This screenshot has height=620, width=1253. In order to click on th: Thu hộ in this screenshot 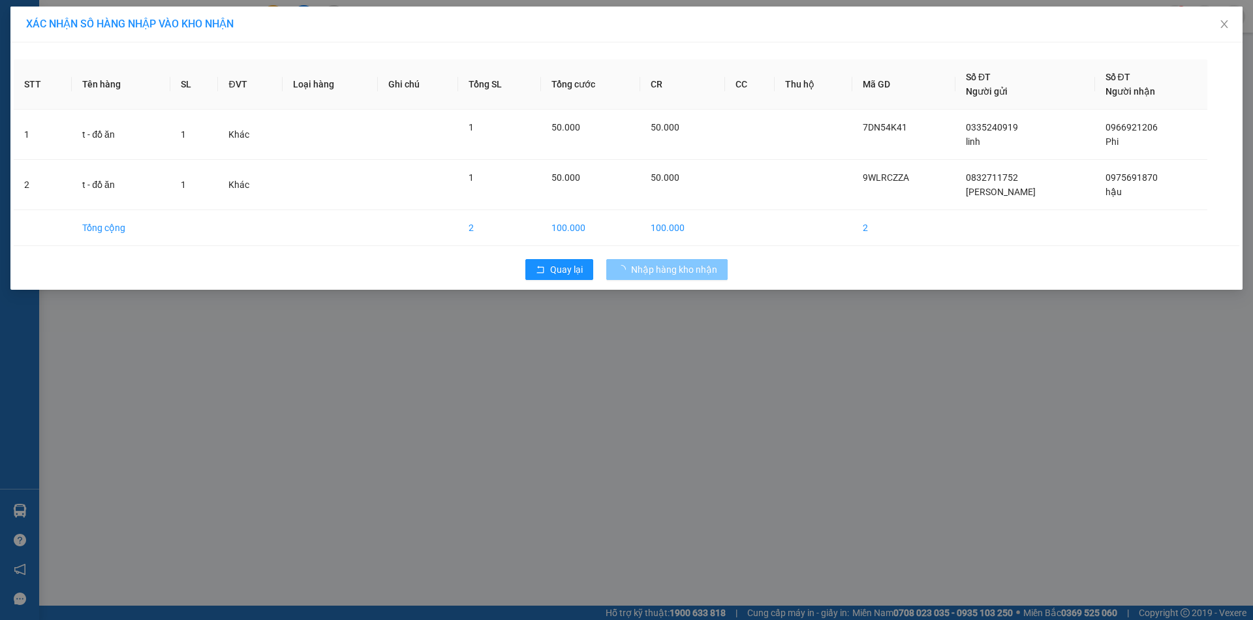, I will do `click(813, 84)`.